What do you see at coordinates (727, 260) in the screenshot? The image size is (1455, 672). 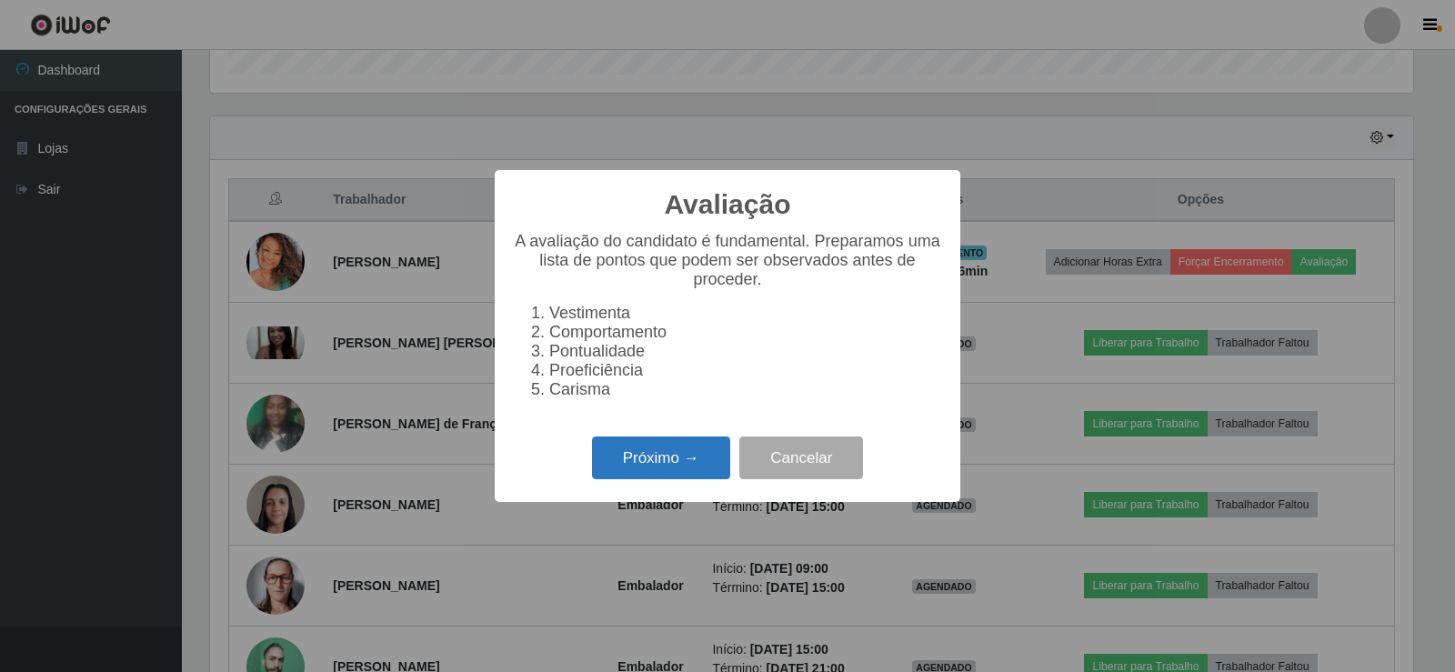 I see `p: A avaliação do candidato é fundamental. Preparamos uma lista de pontos que podem ser observados a...` at bounding box center [727, 260].